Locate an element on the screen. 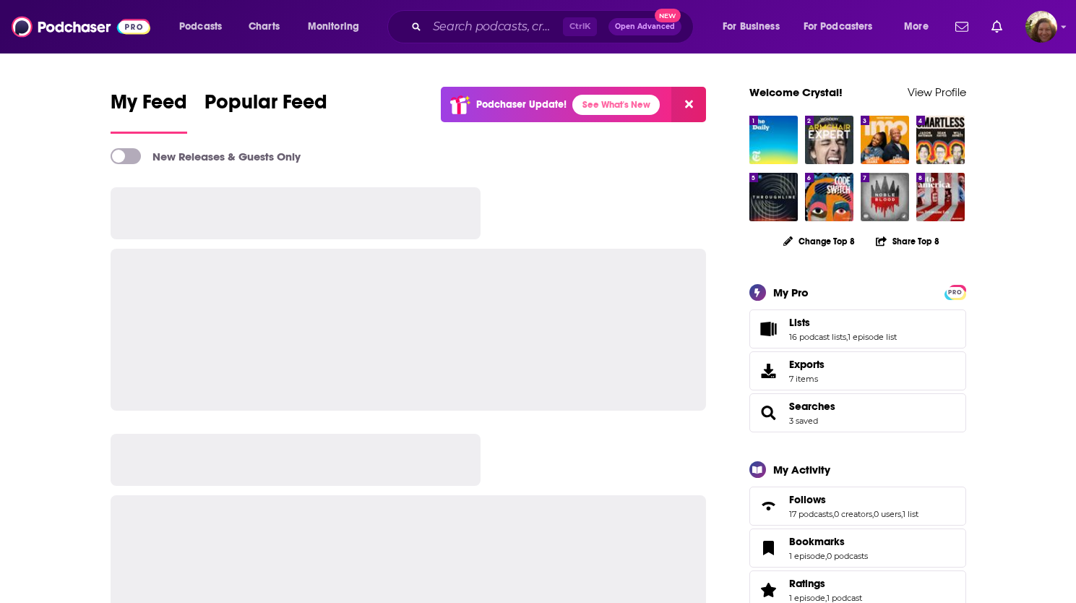 This screenshot has width=1076, height=603. img: The Daily is located at coordinates (773, 139).